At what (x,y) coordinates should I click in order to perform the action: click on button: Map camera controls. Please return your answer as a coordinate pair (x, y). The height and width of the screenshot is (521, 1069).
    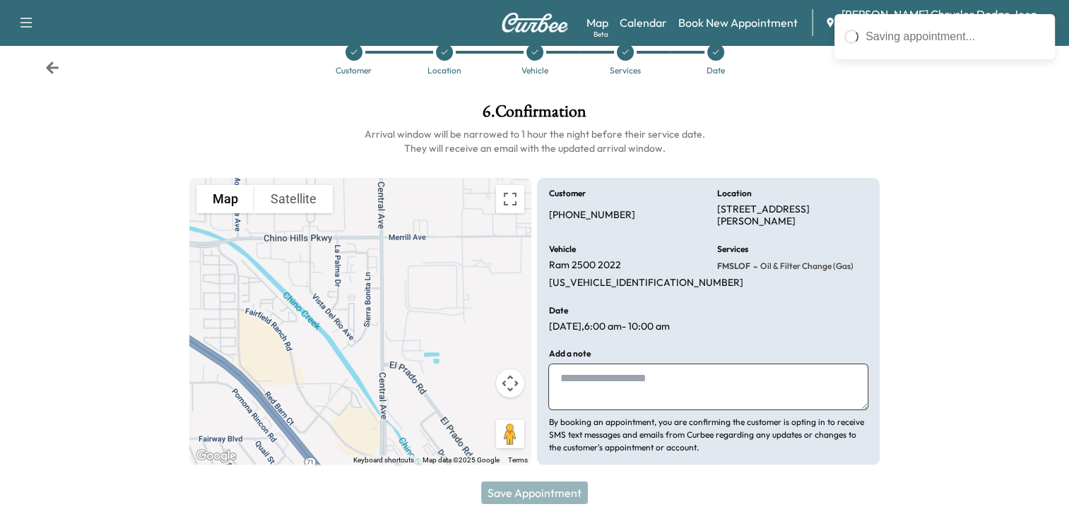
    Looking at the image, I should click on (510, 384).